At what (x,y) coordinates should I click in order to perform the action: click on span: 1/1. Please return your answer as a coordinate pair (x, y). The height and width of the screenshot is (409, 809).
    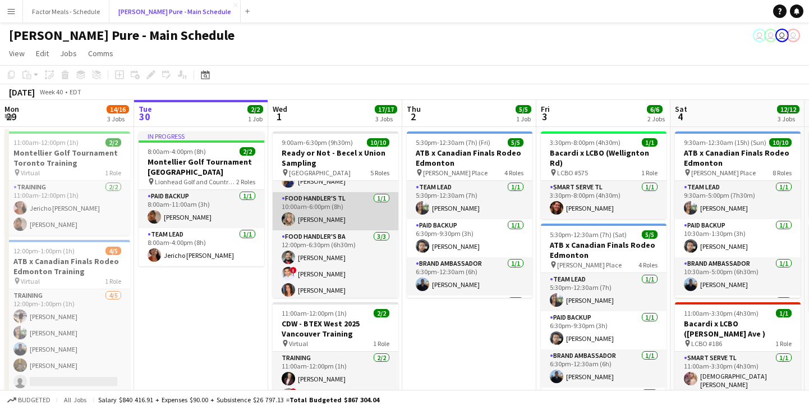
    Looking at the image, I should click on (650, 142).